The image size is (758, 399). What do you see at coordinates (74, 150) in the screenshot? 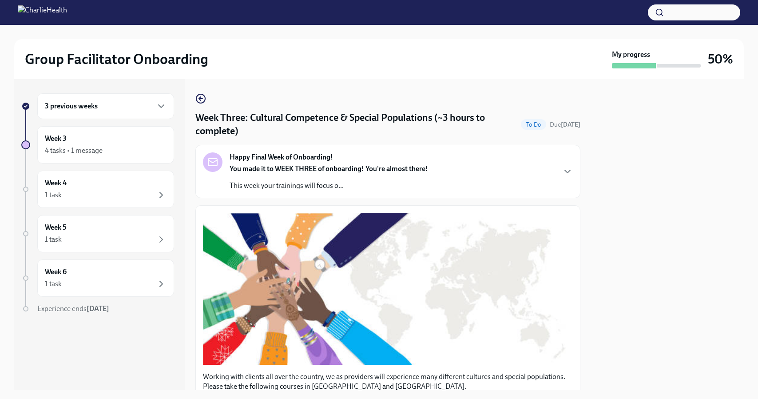
I see `div: 4 tasks • 1 message` at bounding box center [74, 150].